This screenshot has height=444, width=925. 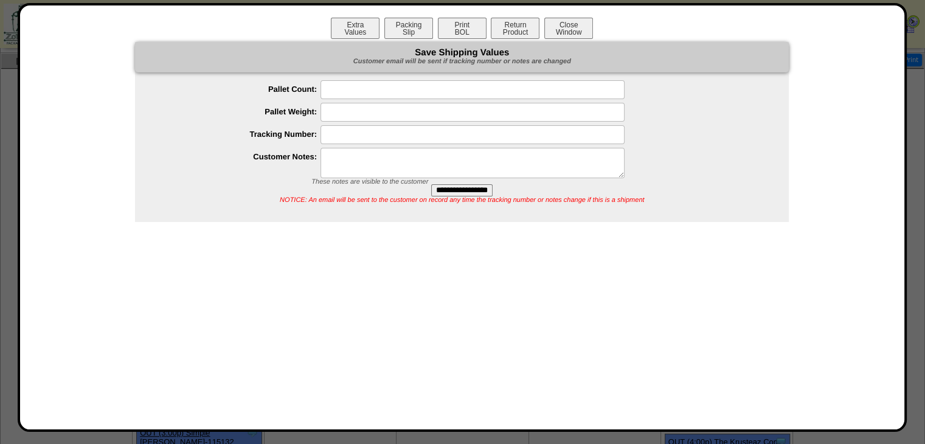 I want to click on button: PrintBOL, so click(x=462, y=28).